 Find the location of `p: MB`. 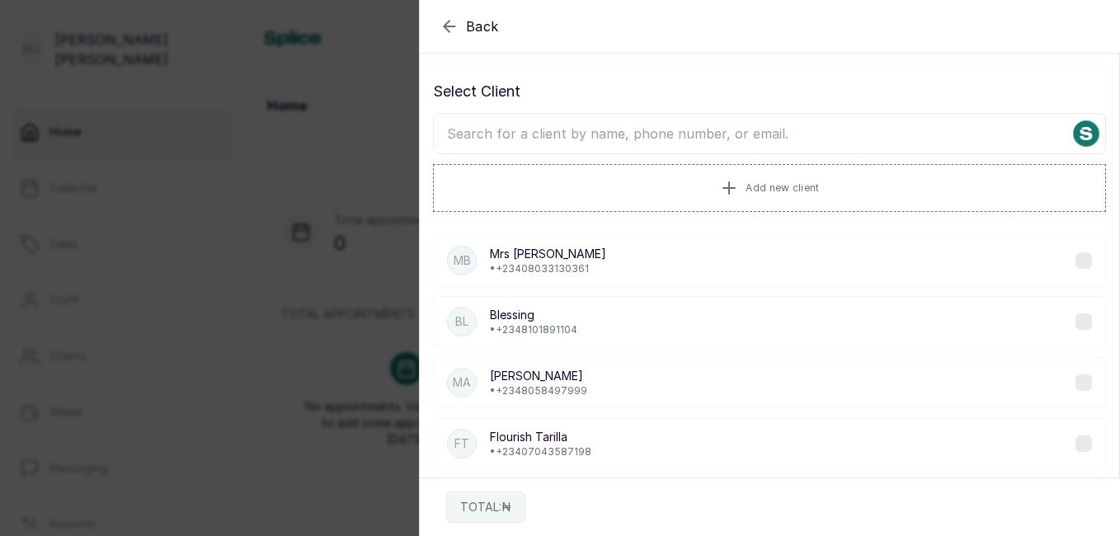

p: MB is located at coordinates (462, 261).